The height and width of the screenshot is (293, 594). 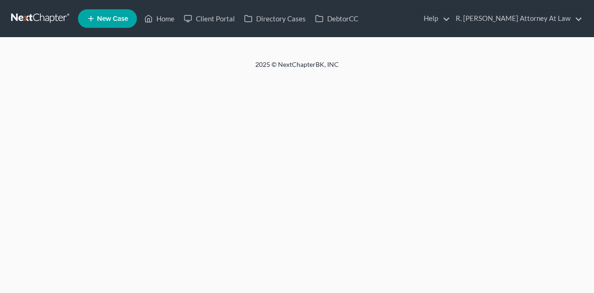 What do you see at coordinates (297, 68) in the screenshot?
I see `div: 2025 © NextChapterBK, INC` at bounding box center [297, 68].